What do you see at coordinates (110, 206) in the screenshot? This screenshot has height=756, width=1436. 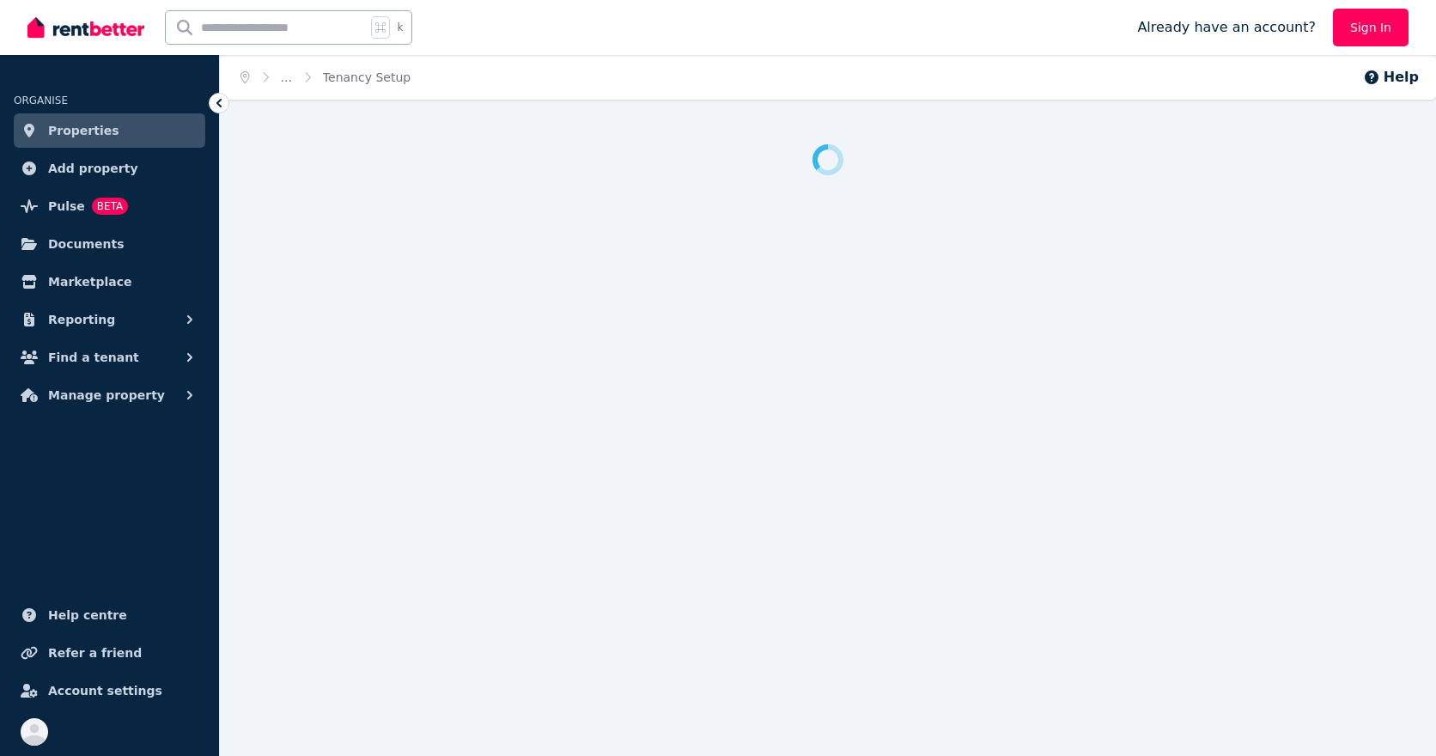 I see `span: BETA` at bounding box center [110, 206].